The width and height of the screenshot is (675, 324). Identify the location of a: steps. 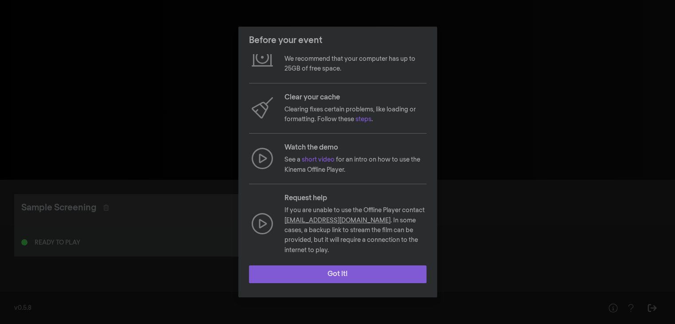
(364, 119).